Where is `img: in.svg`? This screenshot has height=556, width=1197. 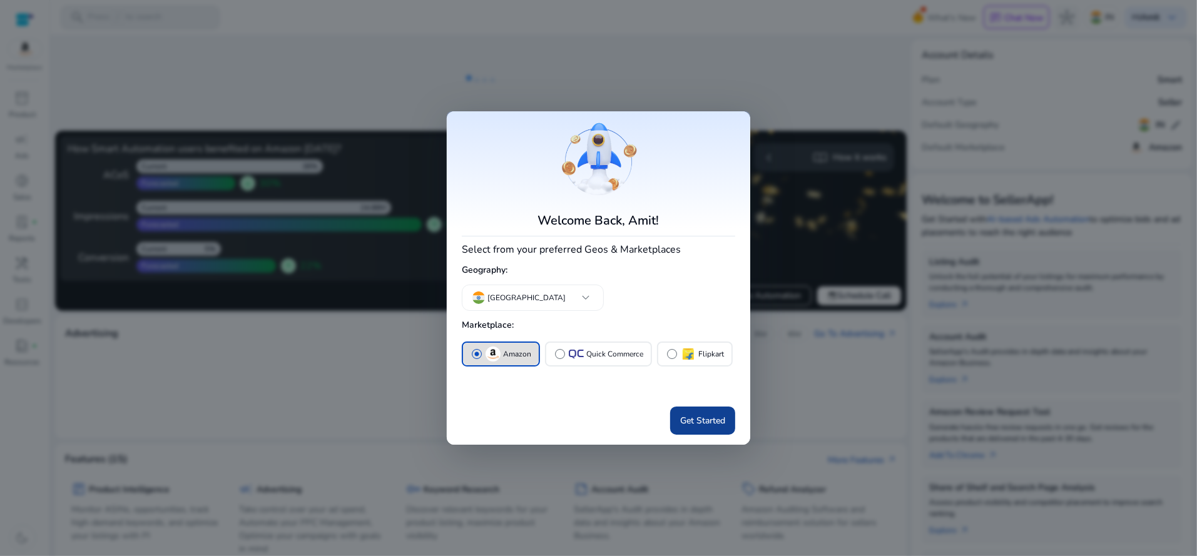 img: in.svg is located at coordinates (479, 298).